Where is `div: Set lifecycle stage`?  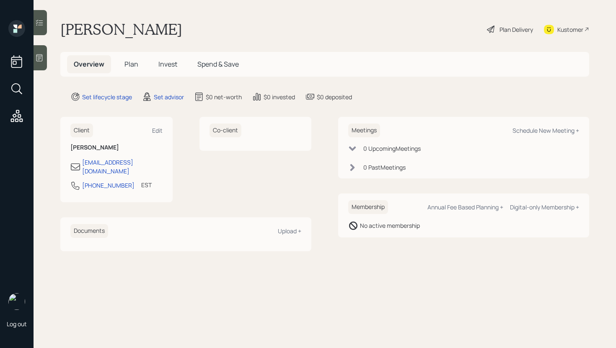 div: Set lifecycle stage is located at coordinates (107, 97).